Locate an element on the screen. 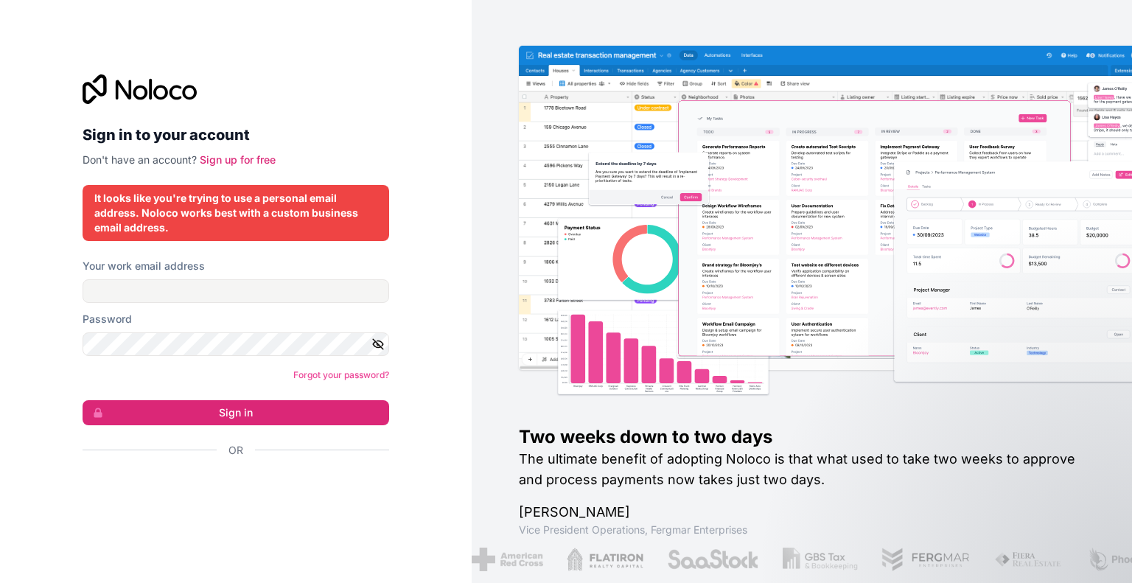 The height and width of the screenshot is (583, 1132). img: /assets/american-red-cross-BAupjrZR.png is located at coordinates (506, 559).